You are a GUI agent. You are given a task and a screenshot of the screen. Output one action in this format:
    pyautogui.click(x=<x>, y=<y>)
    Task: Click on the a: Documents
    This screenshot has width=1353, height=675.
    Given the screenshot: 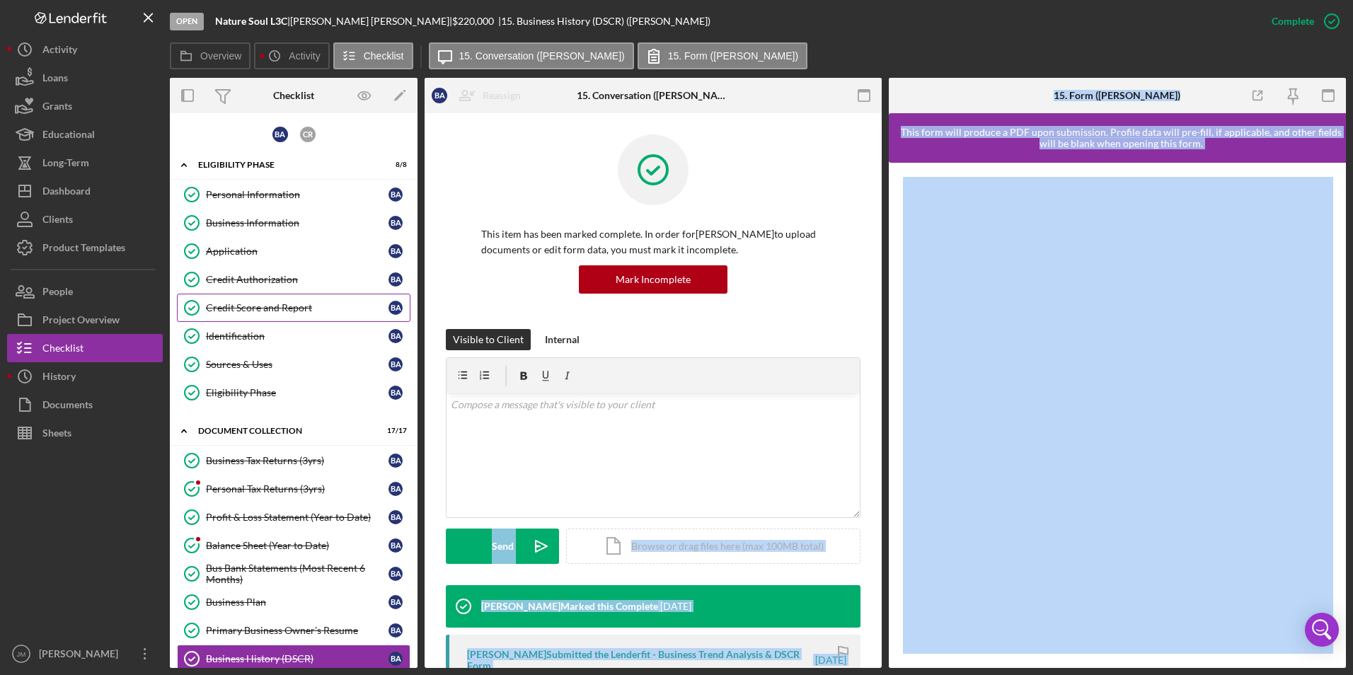 What is the action you would take?
    pyautogui.click(x=85, y=405)
    